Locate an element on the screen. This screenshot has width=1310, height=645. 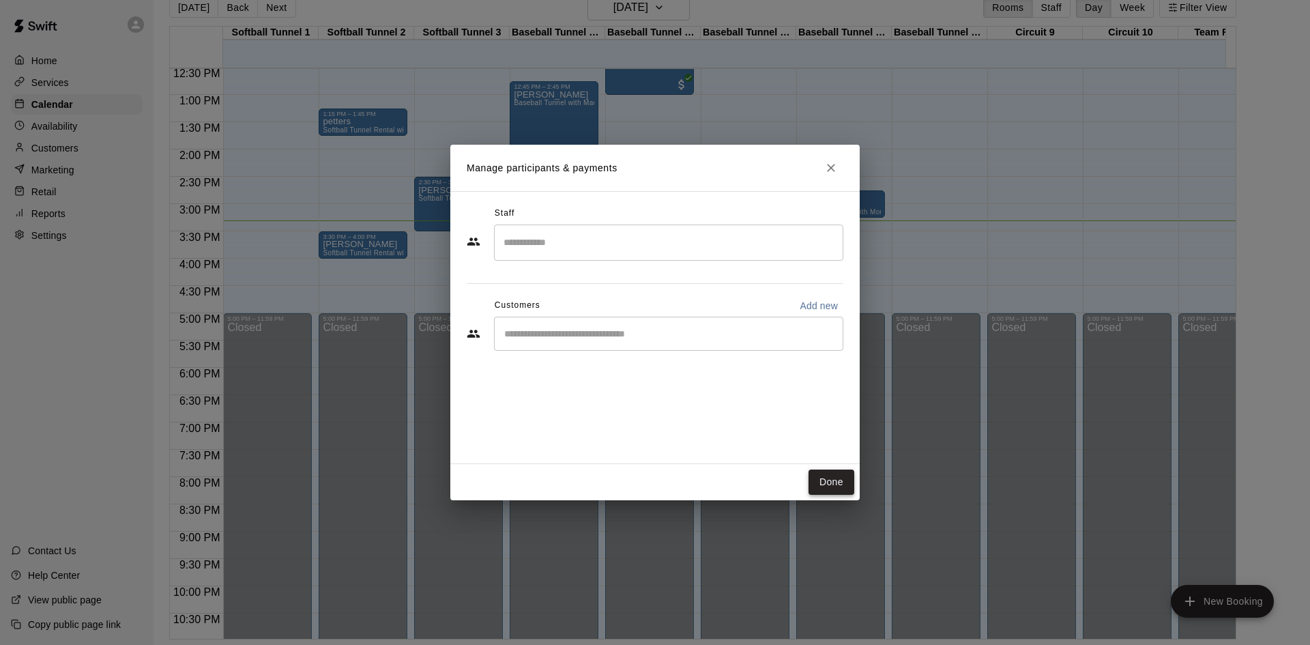
svg: Staff is located at coordinates (473, 241).